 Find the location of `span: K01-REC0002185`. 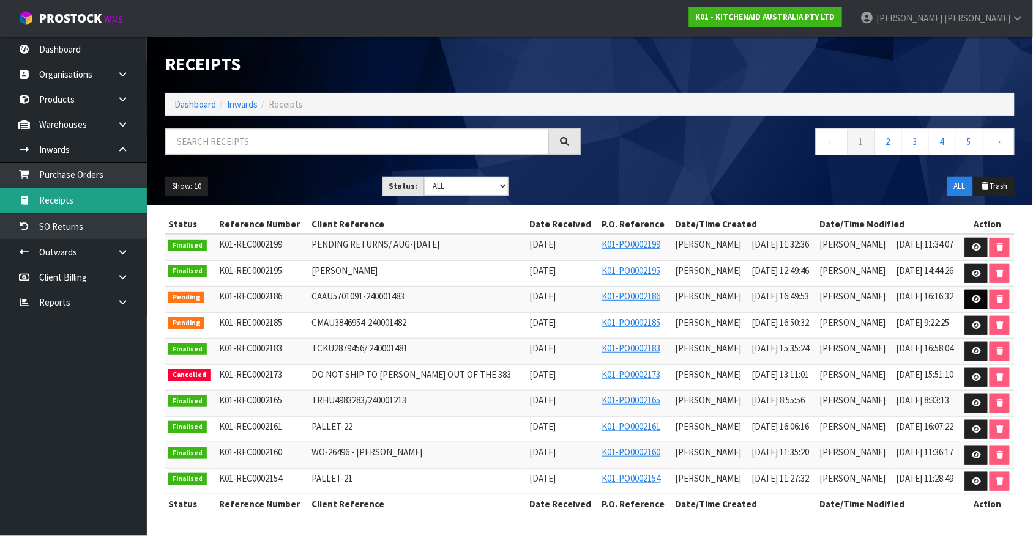

span: K01-REC0002185 is located at coordinates (250, 322).